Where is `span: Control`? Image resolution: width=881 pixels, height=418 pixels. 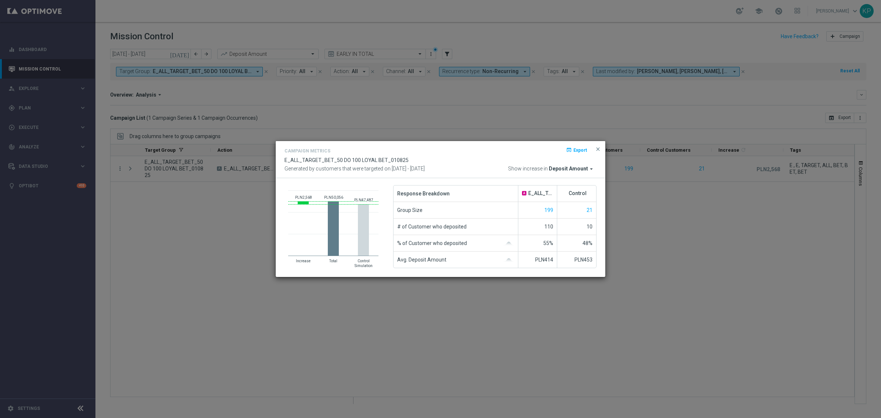
span: Control is located at coordinates (577, 193).